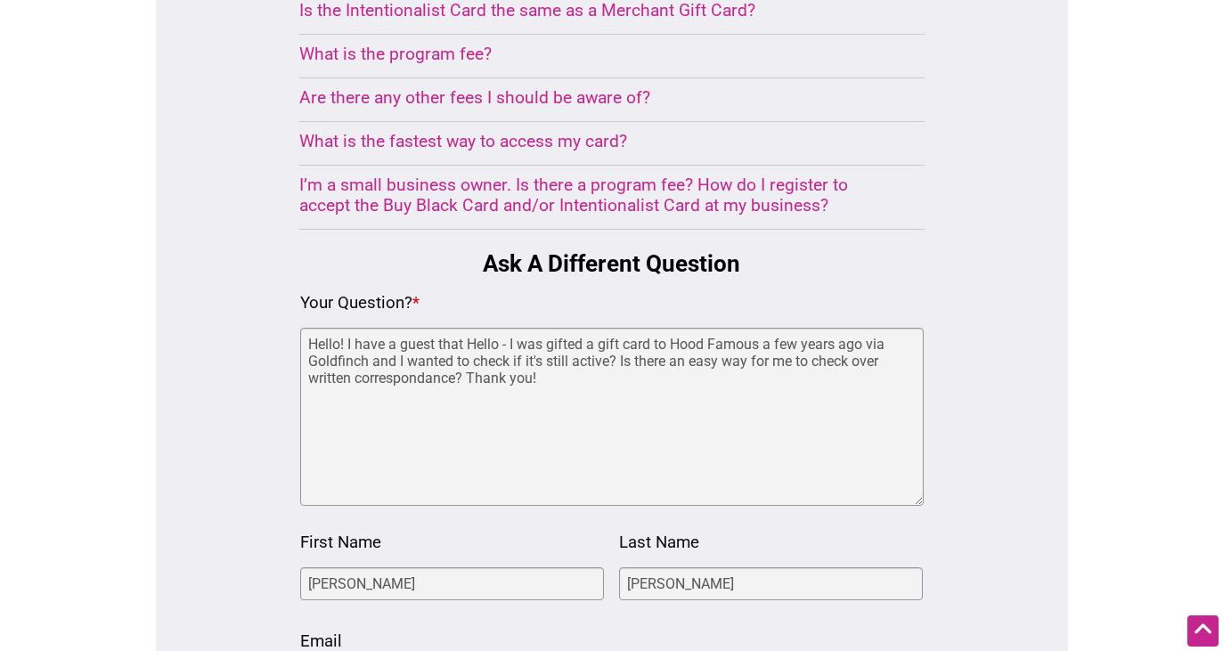  What do you see at coordinates (591, 97) in the screenshot?
I see `div: Are there any other fees I should be aware of?` at bounding box center [591, 97].